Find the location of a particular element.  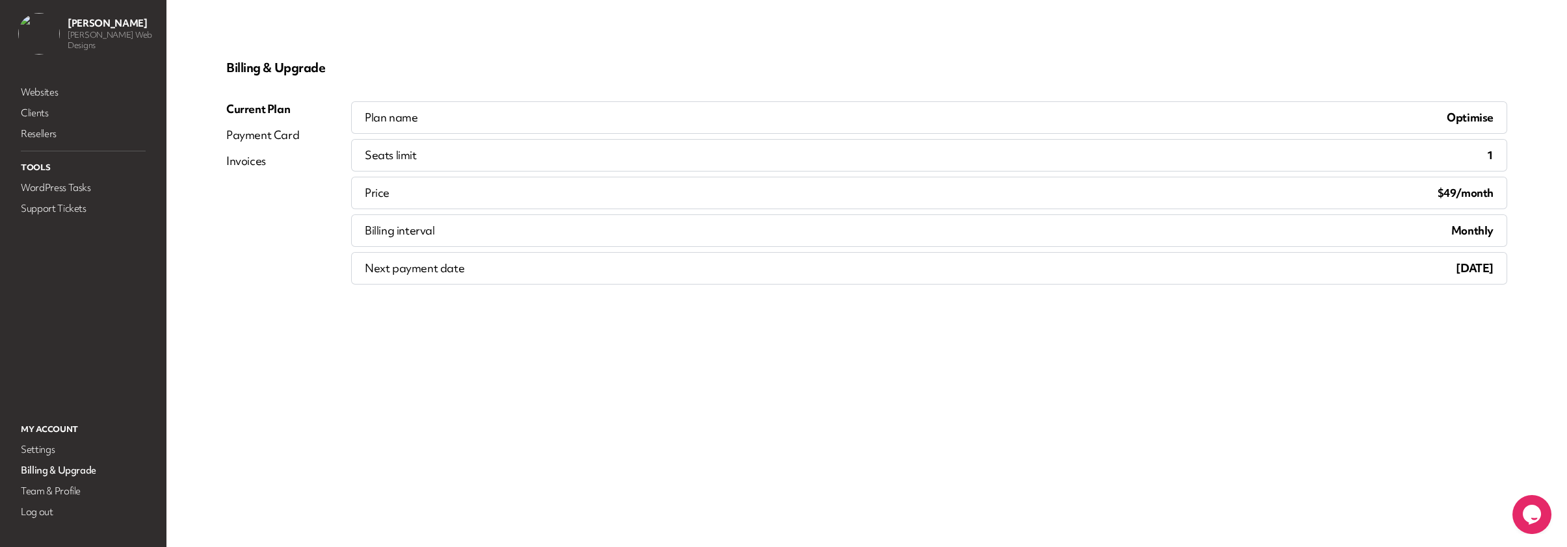

p: Tools is located at coordinates (83, 168).